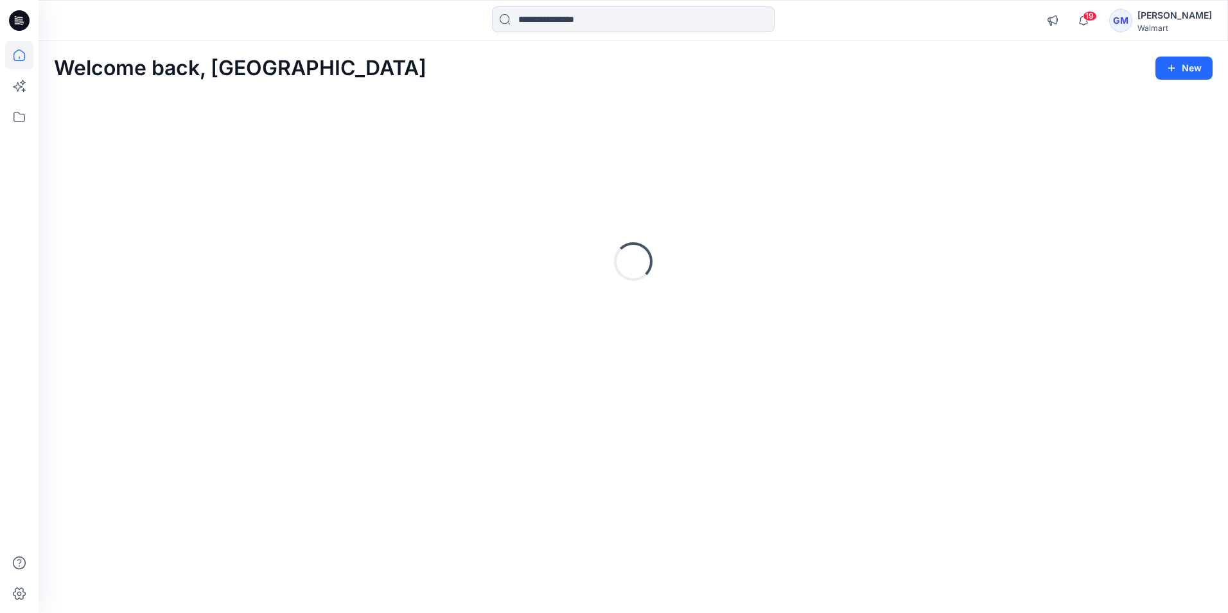 The image size is (1228, 613). I want to click on button: New, so click(1183, 68).